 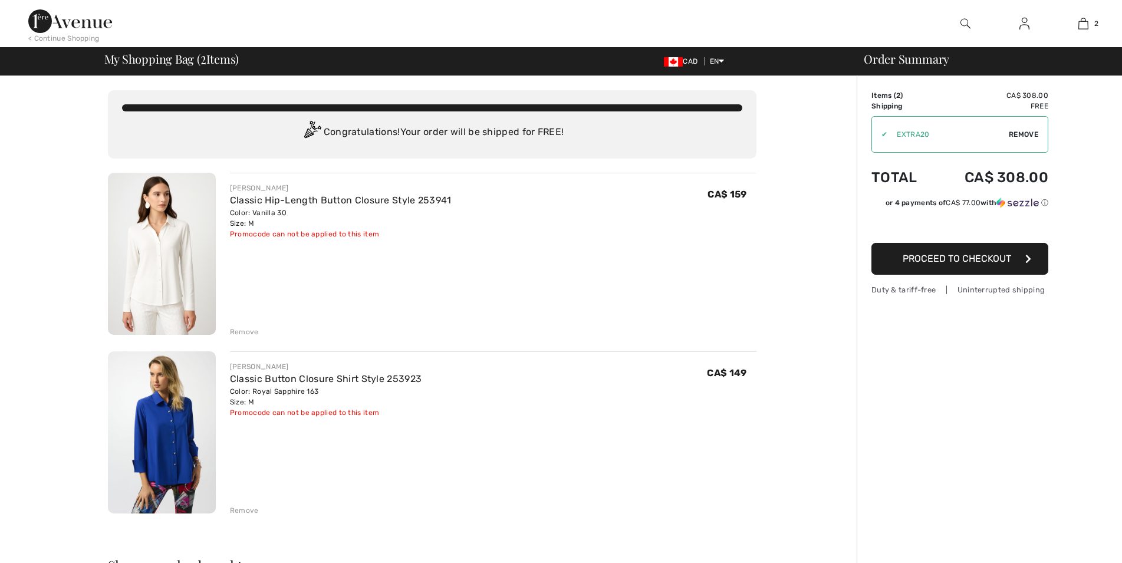 I want to click on img: Congratulation2.svg, so click(x=312, y=133).